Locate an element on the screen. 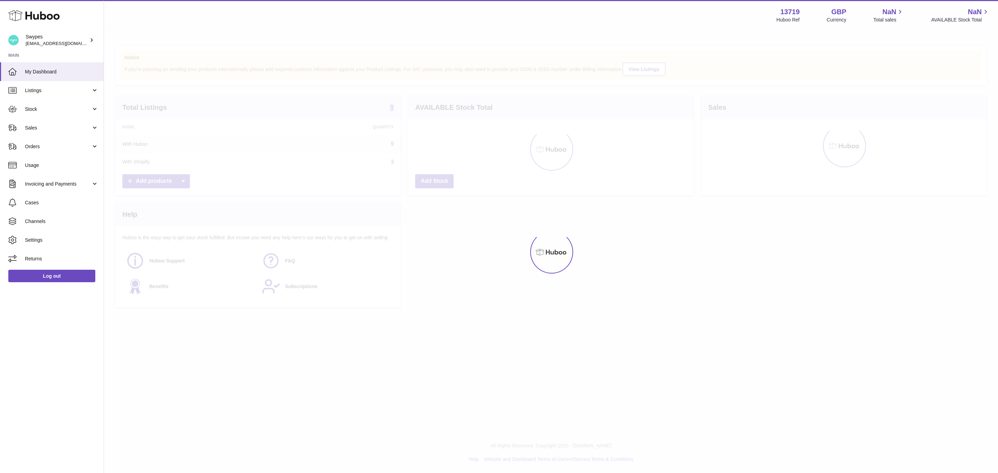 The width and height of the screenshot is (998, 473). a: NaN Total sales is located at coordinates (888, 15).